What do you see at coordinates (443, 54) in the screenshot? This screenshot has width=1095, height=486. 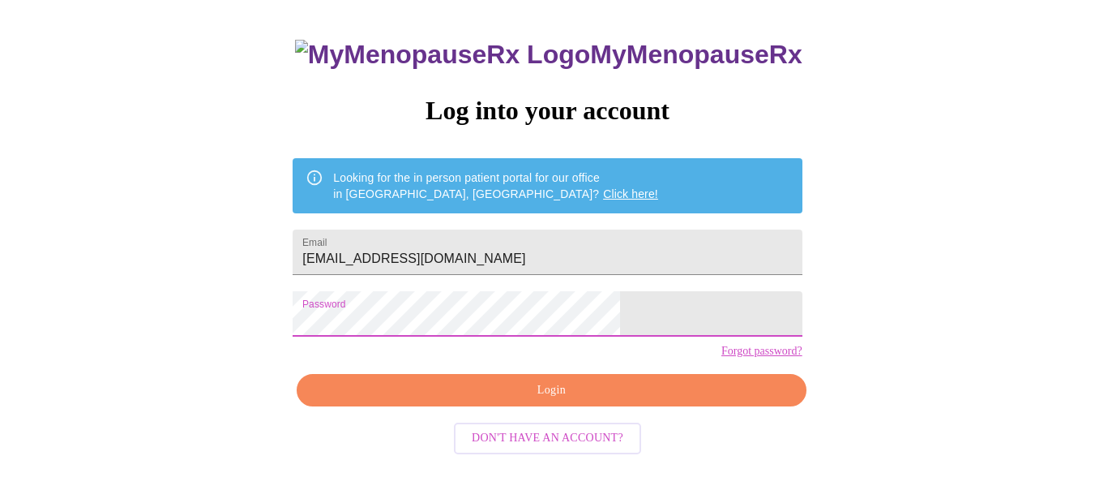 I see `img: MyMenopauseRx Logo` at bounding box center [443, 54].